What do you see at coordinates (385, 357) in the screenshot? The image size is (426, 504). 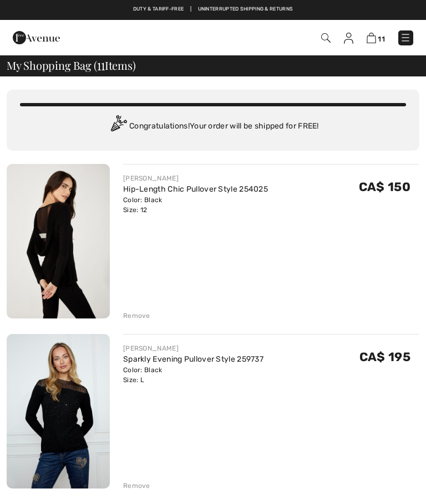 I see `span: CA$ 195` at bounding box center [385, 357].